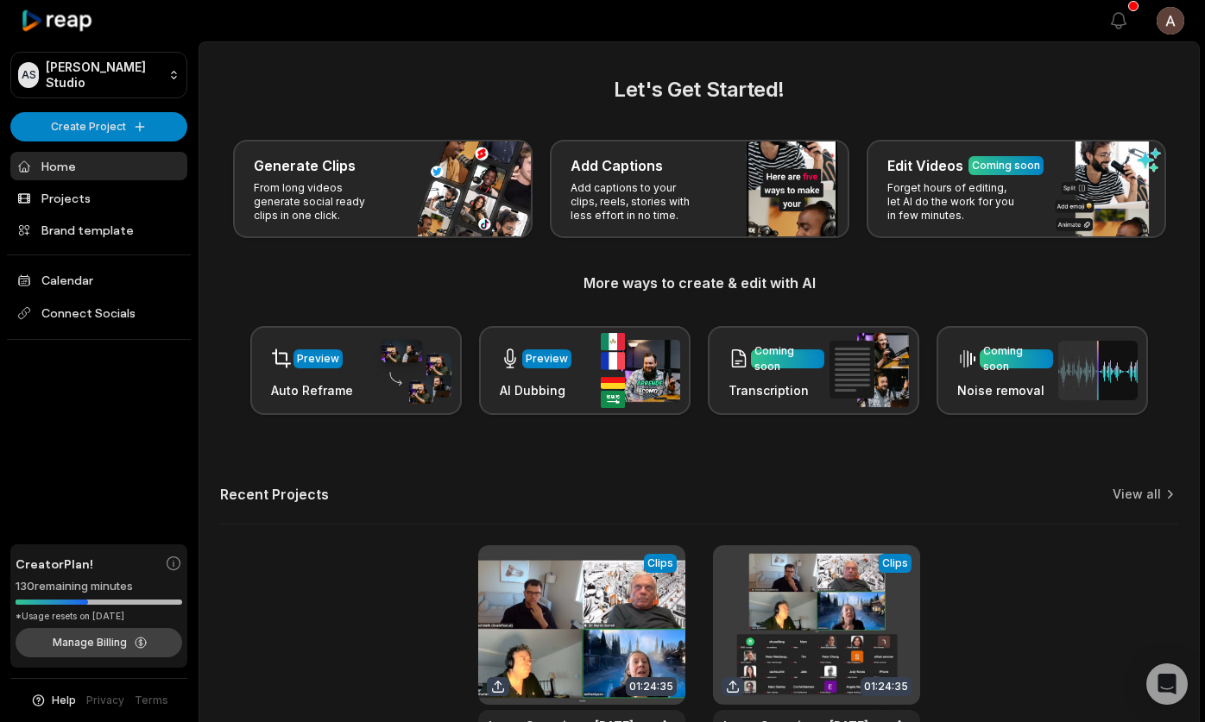  I want to click on h3: AI Dubbing, so click(535, 390).